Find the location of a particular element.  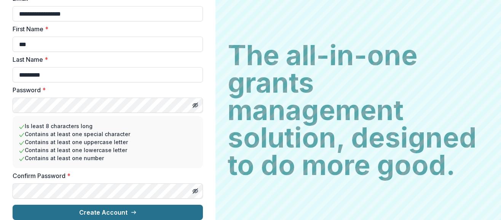

li: Contains at least one number is located at coordinates (108, 158).